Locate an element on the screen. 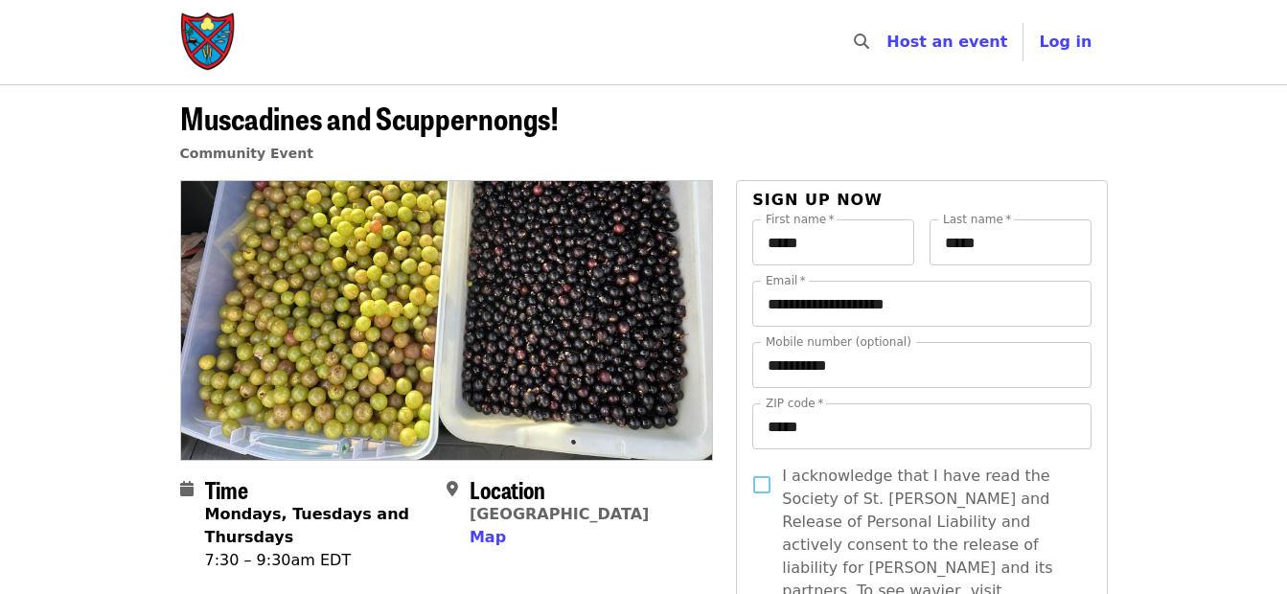 This screenshot has height=594, width=1287. span: Community Event is located at coordinates (246, 153).